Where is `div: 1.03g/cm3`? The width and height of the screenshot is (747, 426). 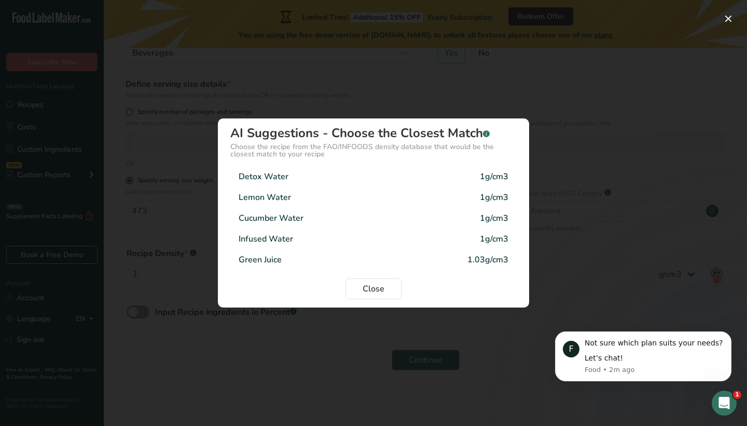 div: 1.03g/cm3 is located at coordinates (488, 259).